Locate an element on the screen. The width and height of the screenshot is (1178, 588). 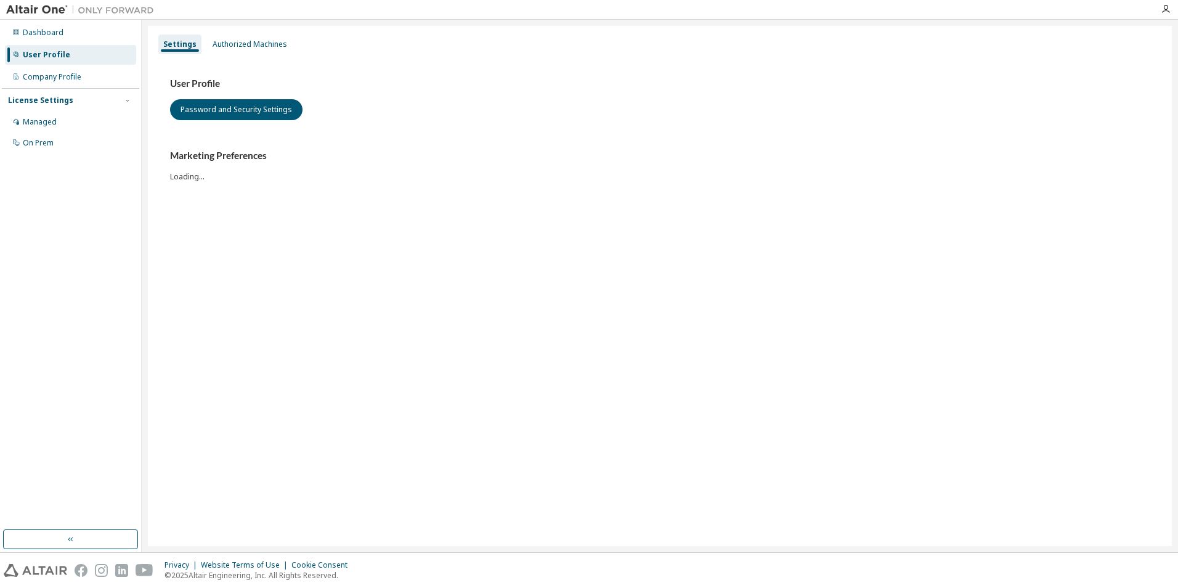
div: Cookie Consent is located at coordinates (323, 565).